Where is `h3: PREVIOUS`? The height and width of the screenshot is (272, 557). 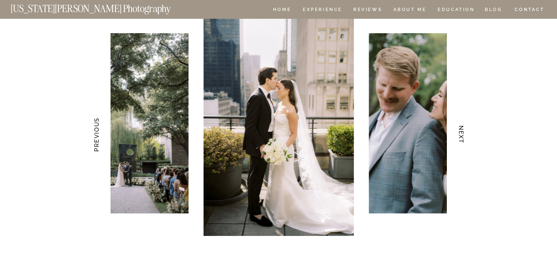
h3: PREVIOUS is located at coordinates (96, 135).